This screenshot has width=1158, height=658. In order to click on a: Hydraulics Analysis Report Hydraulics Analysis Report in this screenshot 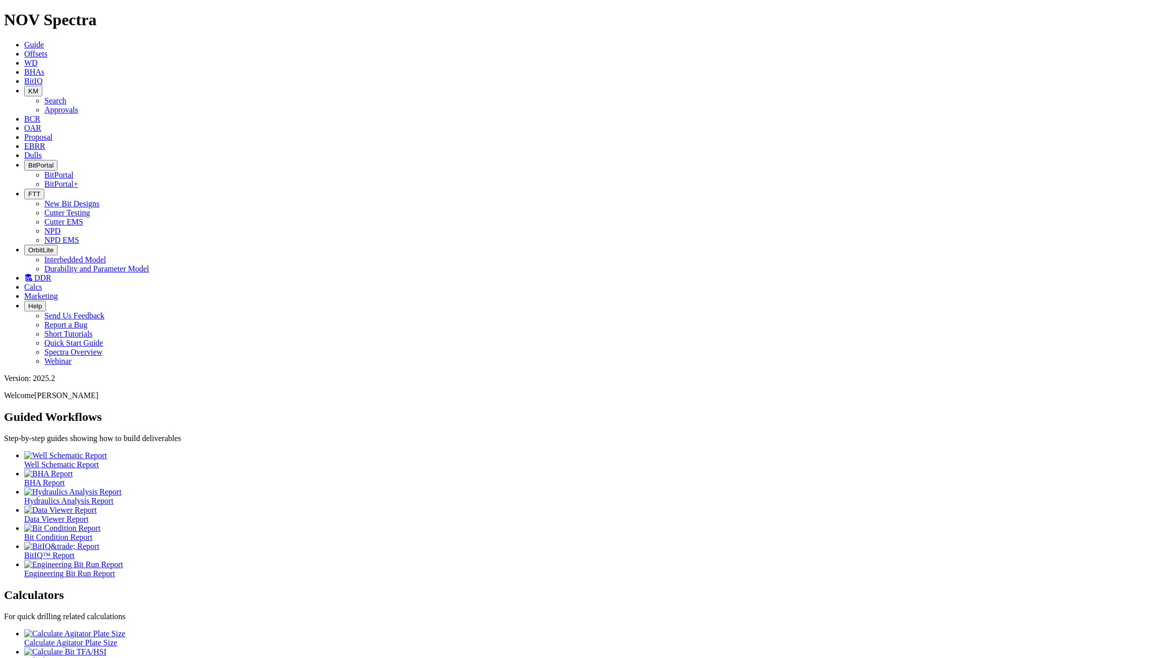, I will do `click(589, 496)`.